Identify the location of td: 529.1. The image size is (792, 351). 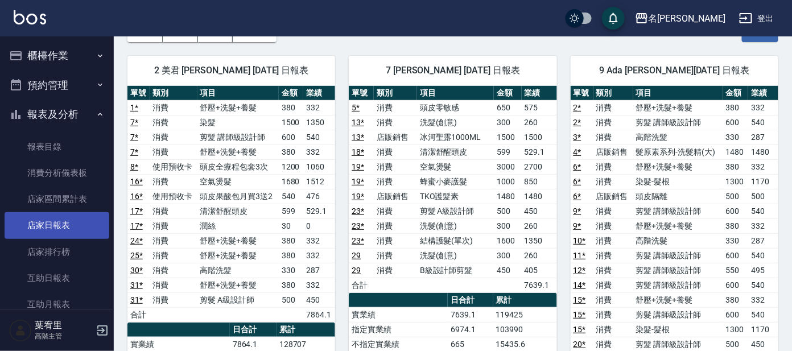
(539, 152).